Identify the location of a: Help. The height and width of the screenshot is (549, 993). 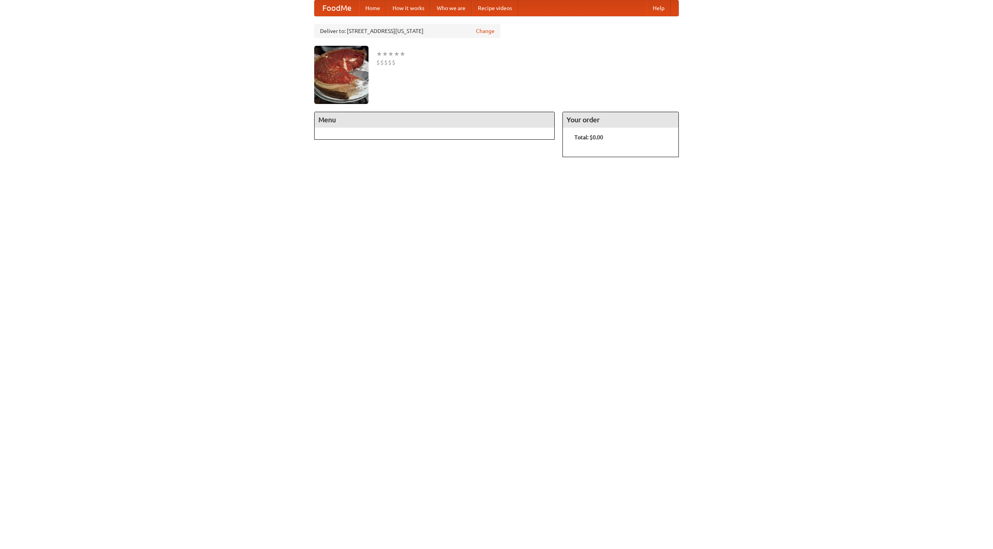
(659, 8).